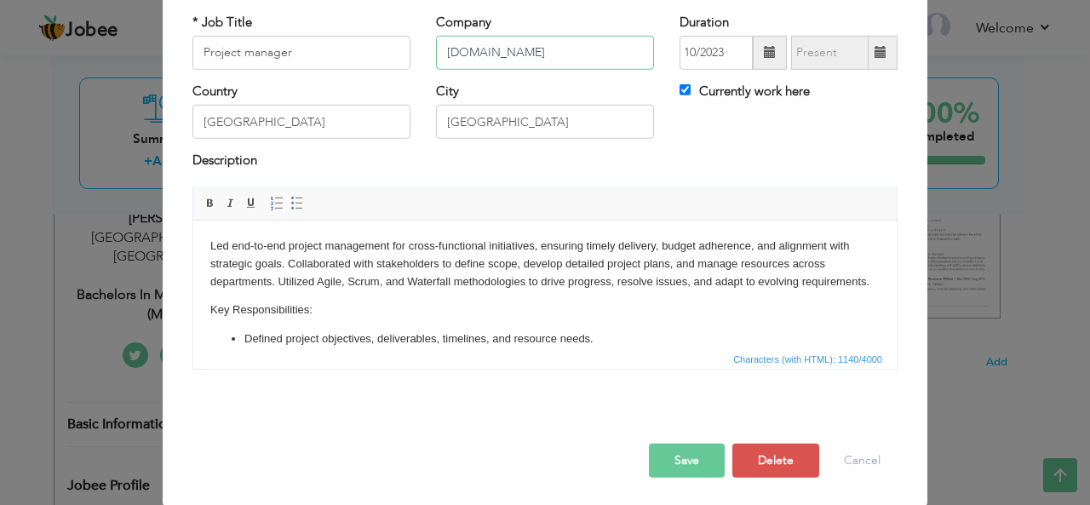 This screenshot has width=1090, height=505. What do you see at coordinates (251, 203) in the screenshot?
I see `a: Underline` at bounding box center [251, 203].